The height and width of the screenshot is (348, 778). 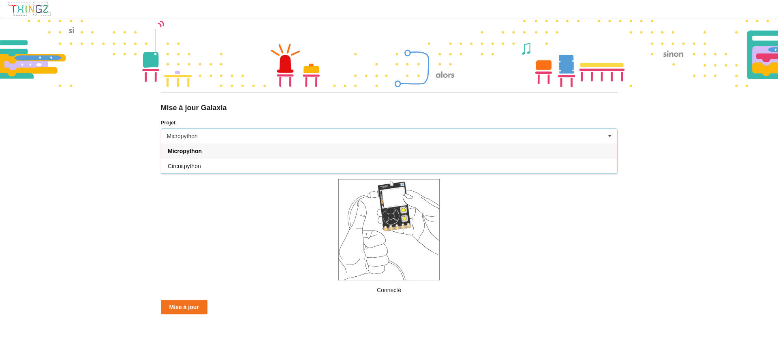 What do you see at coordinates (185, 151) in the screenshot?
I see `span: Micropython` at bounding box center [185, 151].